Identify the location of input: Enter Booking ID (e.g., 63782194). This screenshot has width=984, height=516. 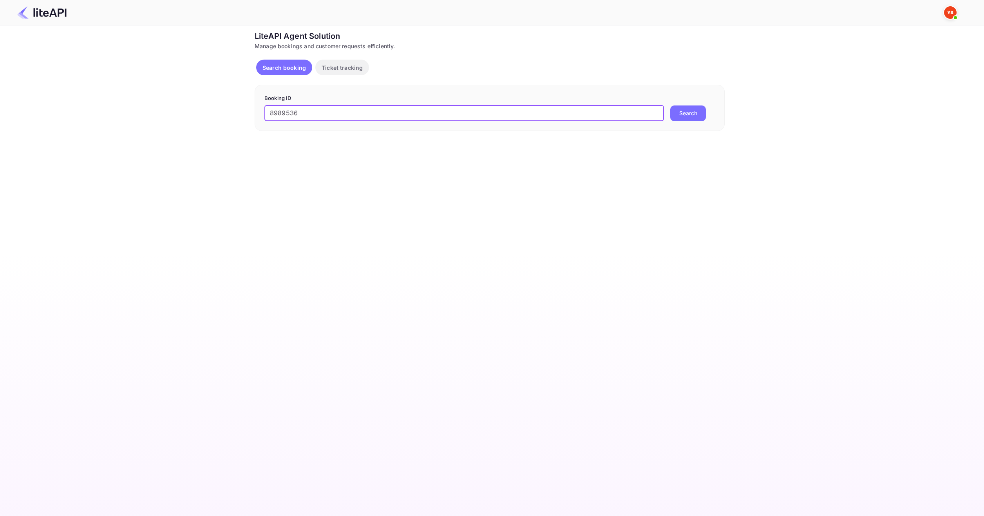
(464, 113).